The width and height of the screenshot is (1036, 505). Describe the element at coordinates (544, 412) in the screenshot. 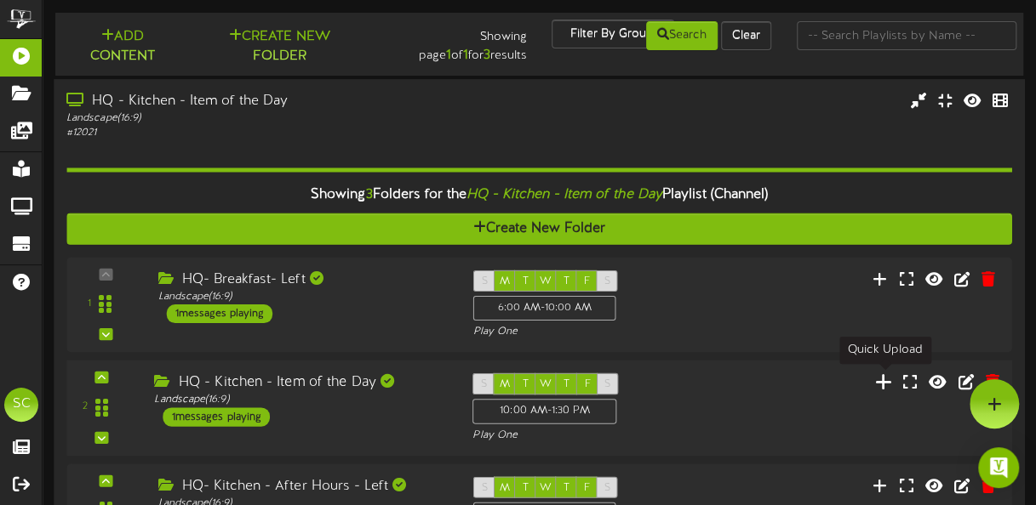

I see `div: 10:00 AM - 1:30 PM` at that location.